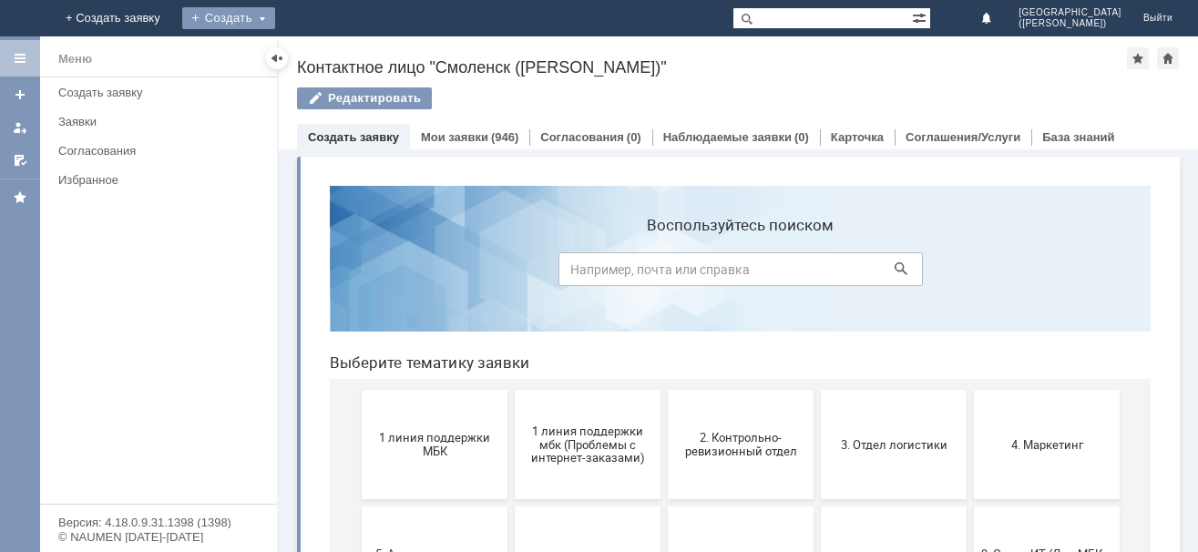 The height and width of the screenshot is (552, 1198). I want to click on span: Отдел-ИТ (Битрикс24 и CRM), so click(425, 507).